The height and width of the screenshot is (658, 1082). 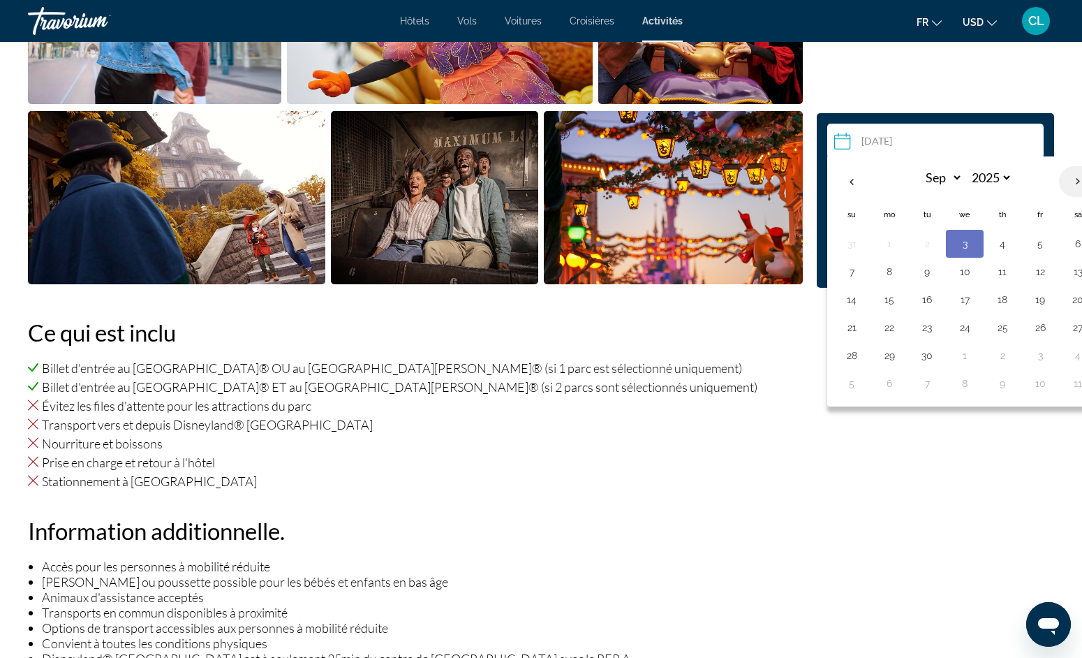 I want to click on button: Day 22, so click(x=890, y=328).